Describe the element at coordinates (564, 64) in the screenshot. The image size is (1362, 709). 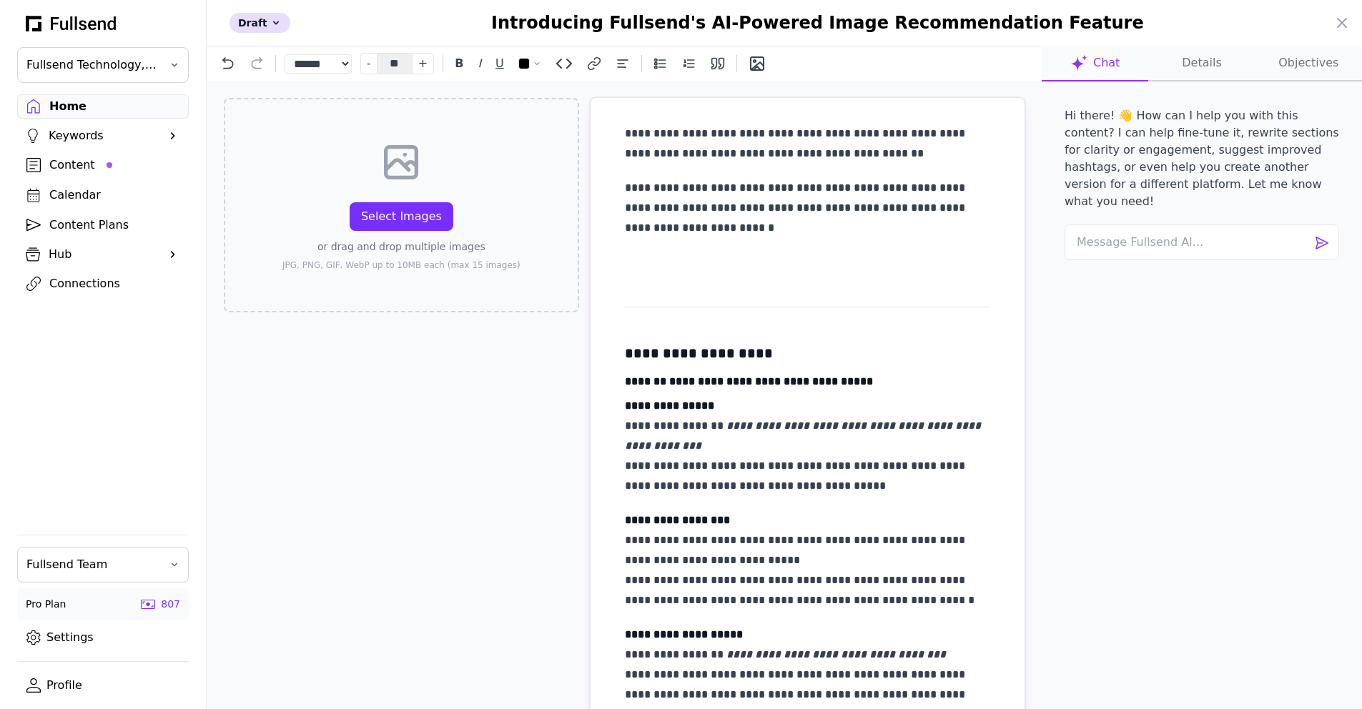
I see `button: Code block` at that location.